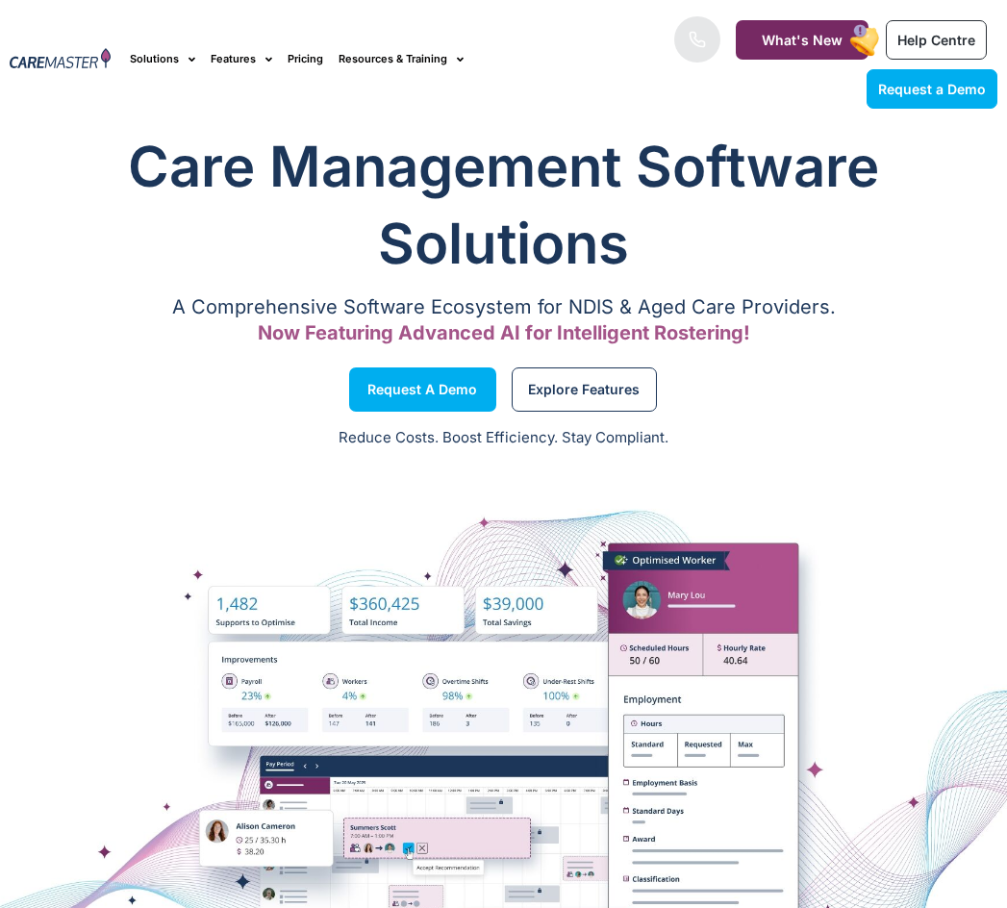 This screenshot has width=1007, height=908. I want to click on a: What's New, so click(802, 39).